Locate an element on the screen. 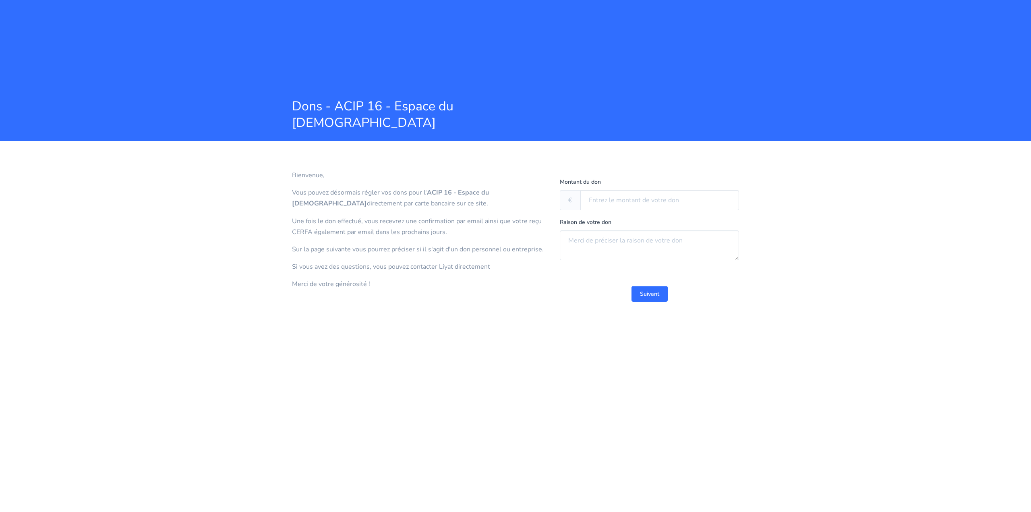  p: Bienvenue, is located at coordinates (420, 175).